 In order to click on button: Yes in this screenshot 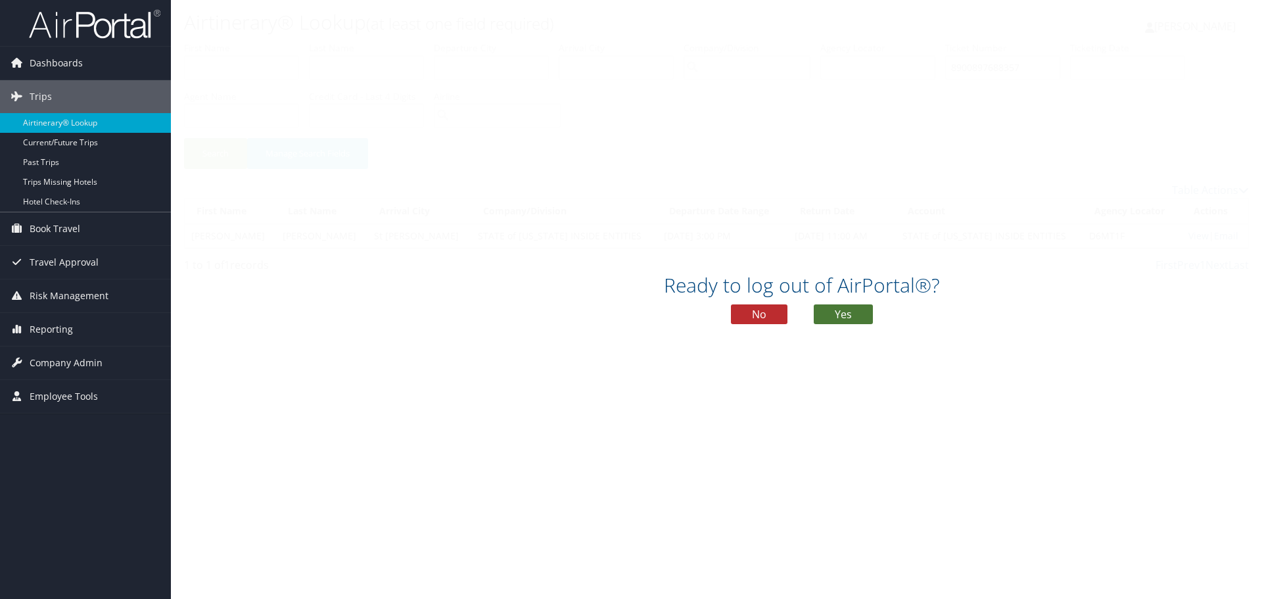, I will do `click(843, 314)`.